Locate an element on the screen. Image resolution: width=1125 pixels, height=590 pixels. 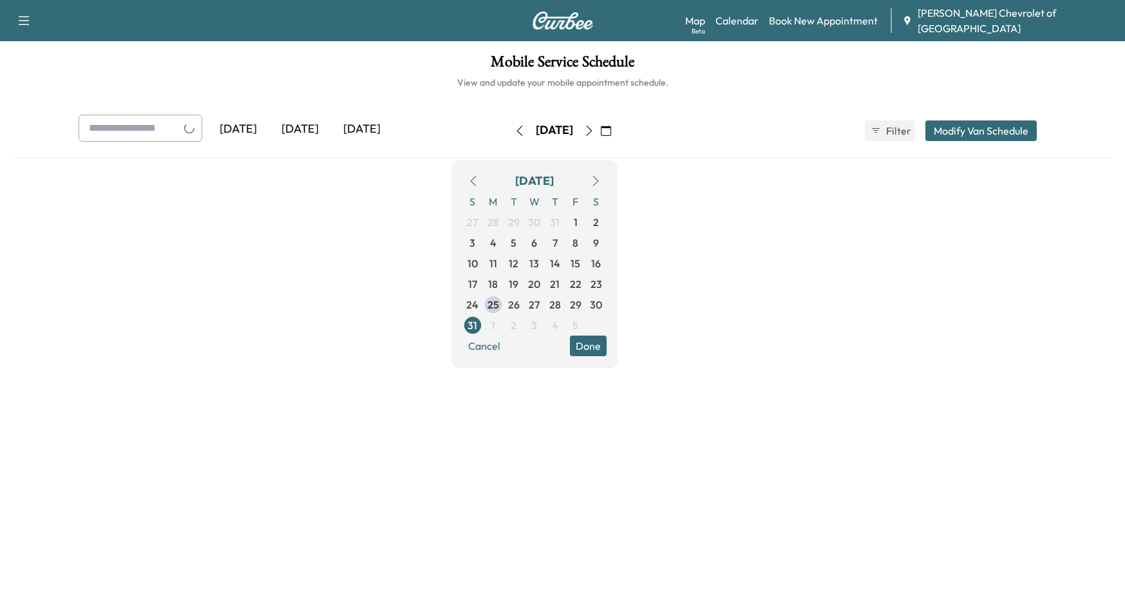
span: 17 is located at coordinates (473, 284).